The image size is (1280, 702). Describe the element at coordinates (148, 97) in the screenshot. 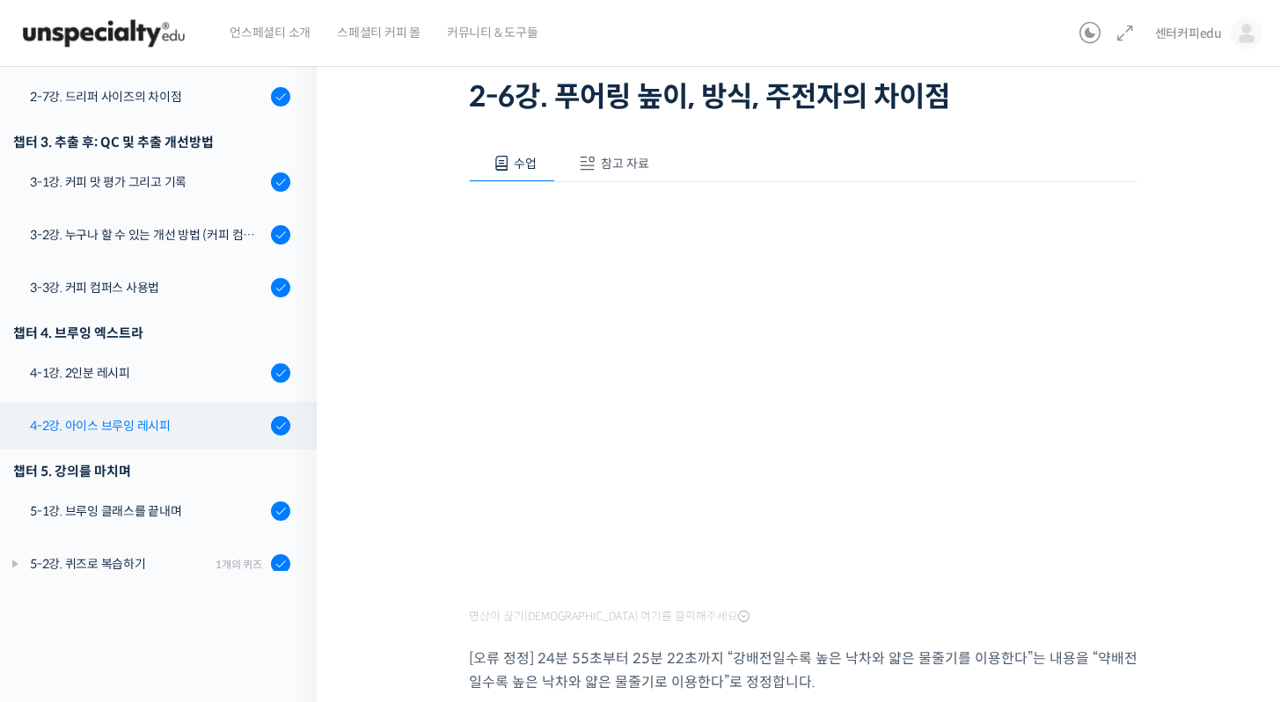

I see `div: 2-7강. 드리퍼 사이즈의 차이점` at that location.